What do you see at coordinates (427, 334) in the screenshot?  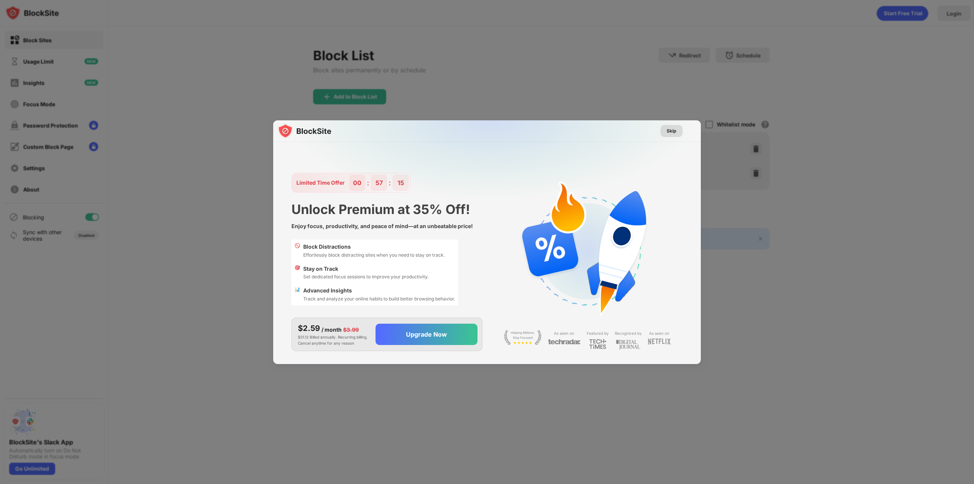 I see `div: Upgrade Now` at bounding box center [427, 334].